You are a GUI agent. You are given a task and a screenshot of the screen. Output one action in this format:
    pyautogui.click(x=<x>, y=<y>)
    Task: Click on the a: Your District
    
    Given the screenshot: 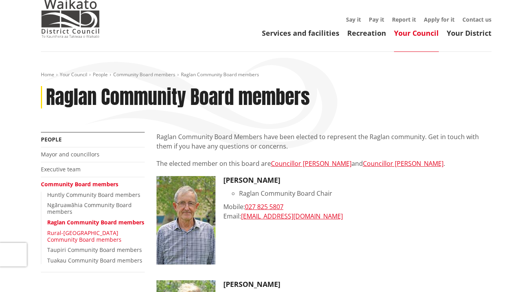 What is the action you would take?
    pyautogui.click(x=469, y=33)
    